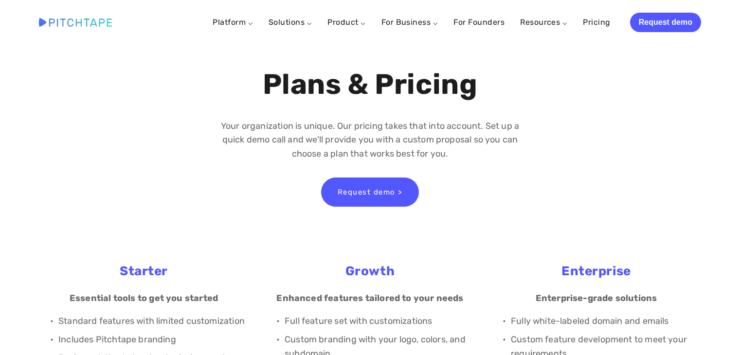 The image size is (740, 355). I want to click on a: Resources ⌵, so click(543, 22).